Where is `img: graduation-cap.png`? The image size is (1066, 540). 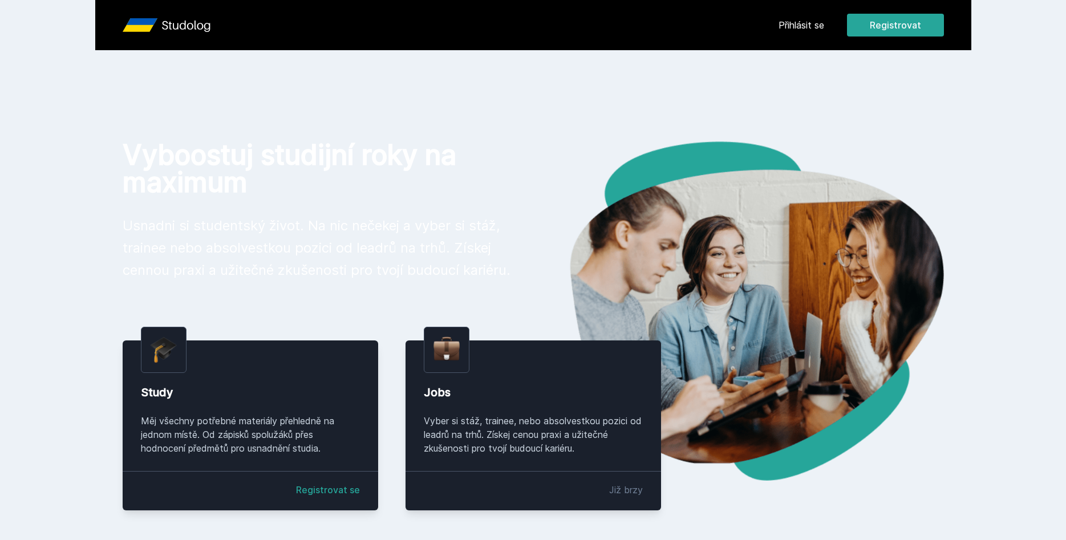
img: graduation-cap.png is located at coordinates (164, 350).